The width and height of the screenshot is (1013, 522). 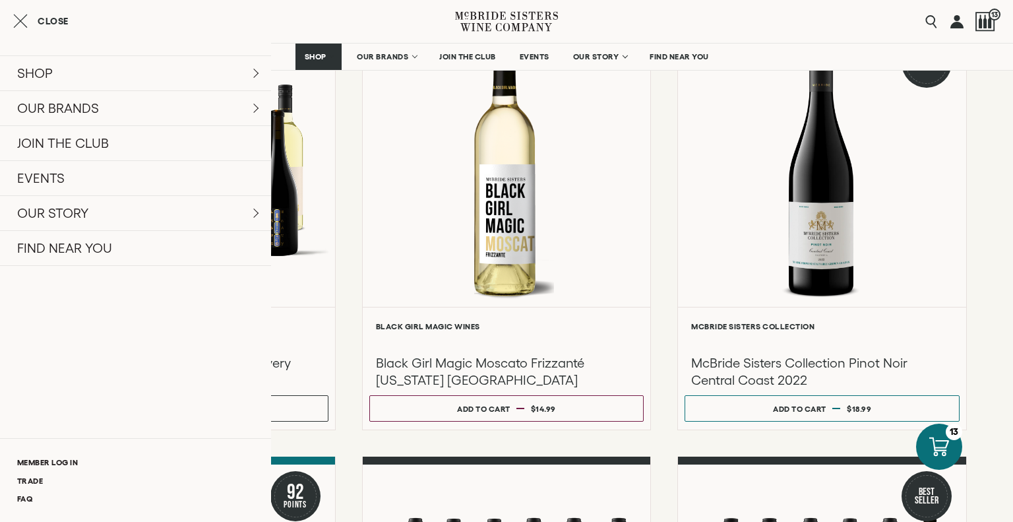 I want to click on span: SHOP, so click(x=315, y=57).